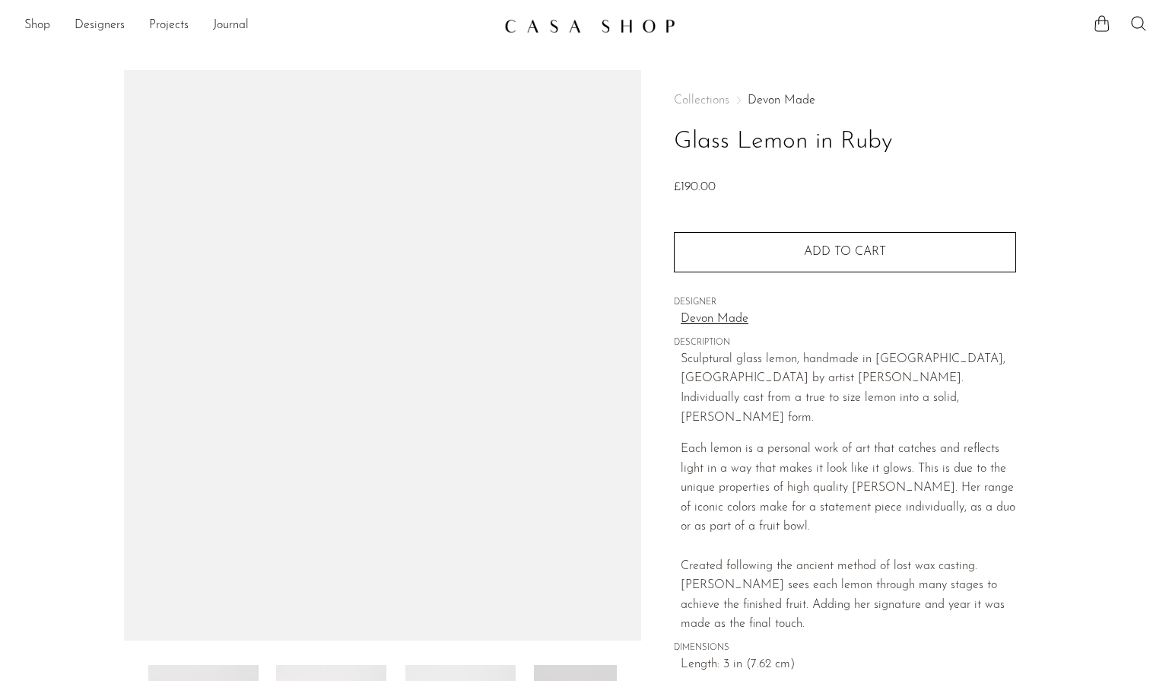  I want to click on nav: Desktop navigation, so click(258, 26).